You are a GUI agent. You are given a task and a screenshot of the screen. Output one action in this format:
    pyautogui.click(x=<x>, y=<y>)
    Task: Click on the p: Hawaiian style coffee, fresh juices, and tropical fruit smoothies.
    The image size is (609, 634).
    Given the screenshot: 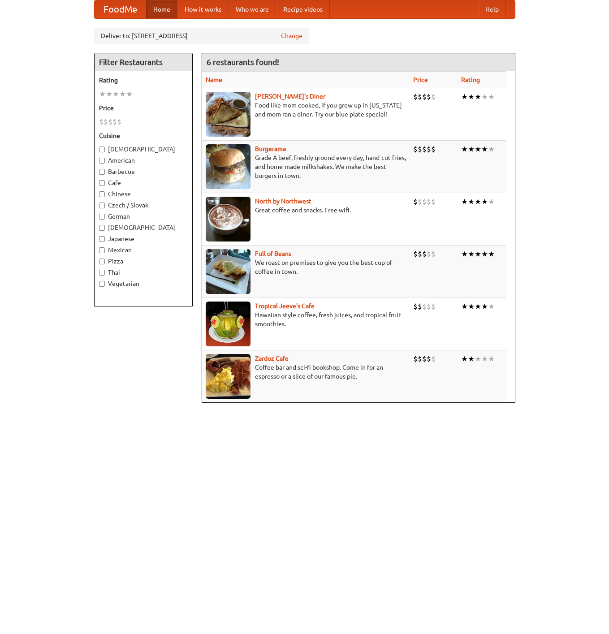 What is the action you would take?
    pyautogui.click(x=306, y=320)
    